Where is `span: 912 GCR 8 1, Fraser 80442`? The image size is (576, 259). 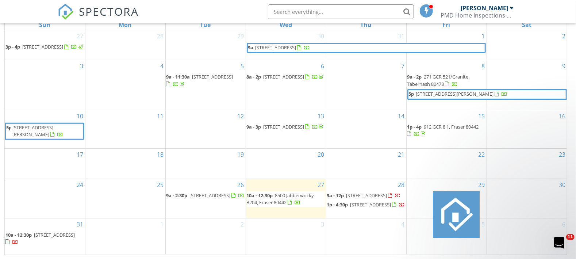 span: 912 GCR 8 1, Fraser 80442 is located at coordinates (451, 127).